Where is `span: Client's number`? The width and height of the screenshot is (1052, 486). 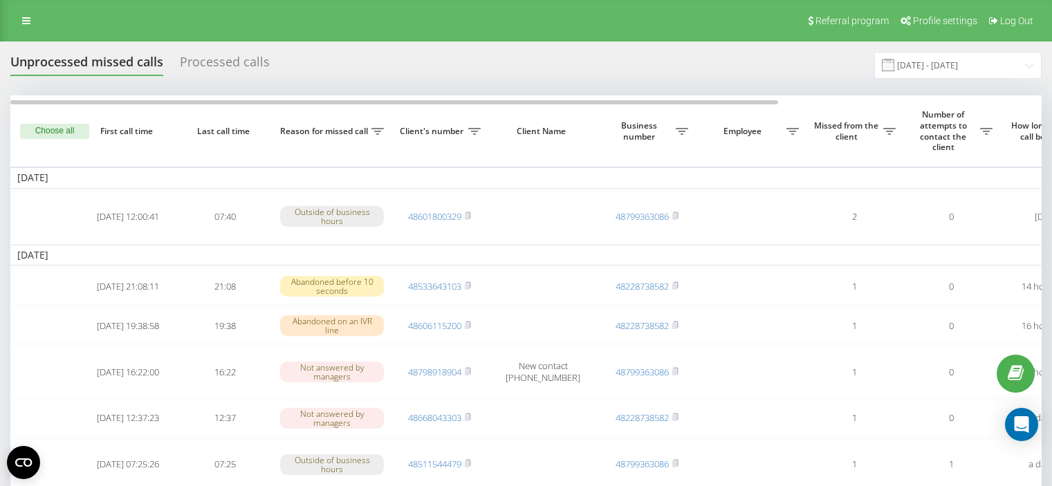 span: Client's number is located at coordinates (433, 131).